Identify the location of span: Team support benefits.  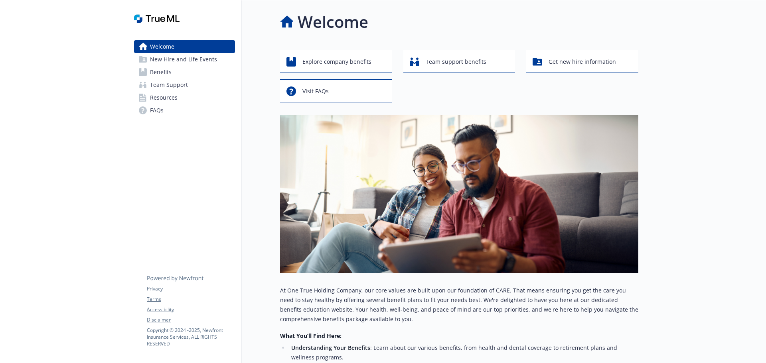
(456, 62).